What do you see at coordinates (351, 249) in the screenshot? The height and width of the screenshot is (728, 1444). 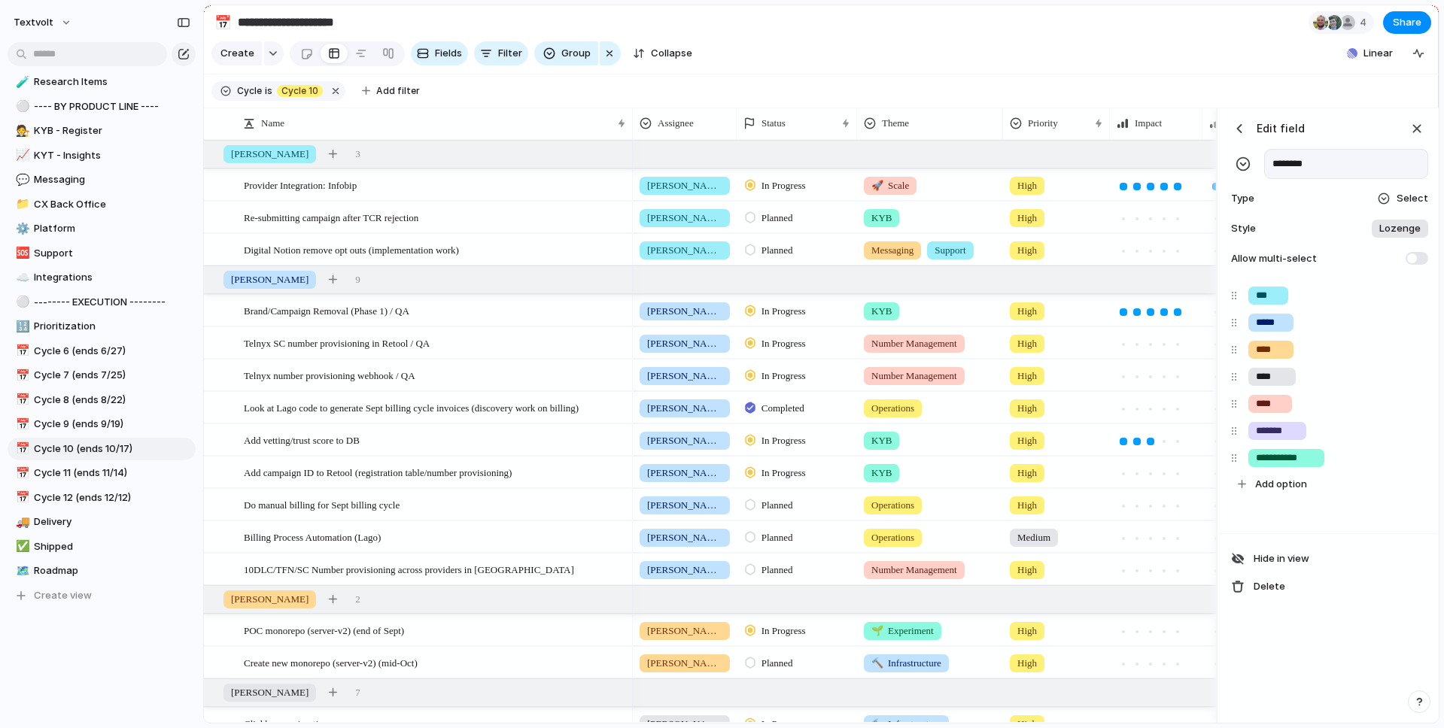 I see `span: Digital Notion remove opt outs (implementation work)` at bounding box center [351, 249].